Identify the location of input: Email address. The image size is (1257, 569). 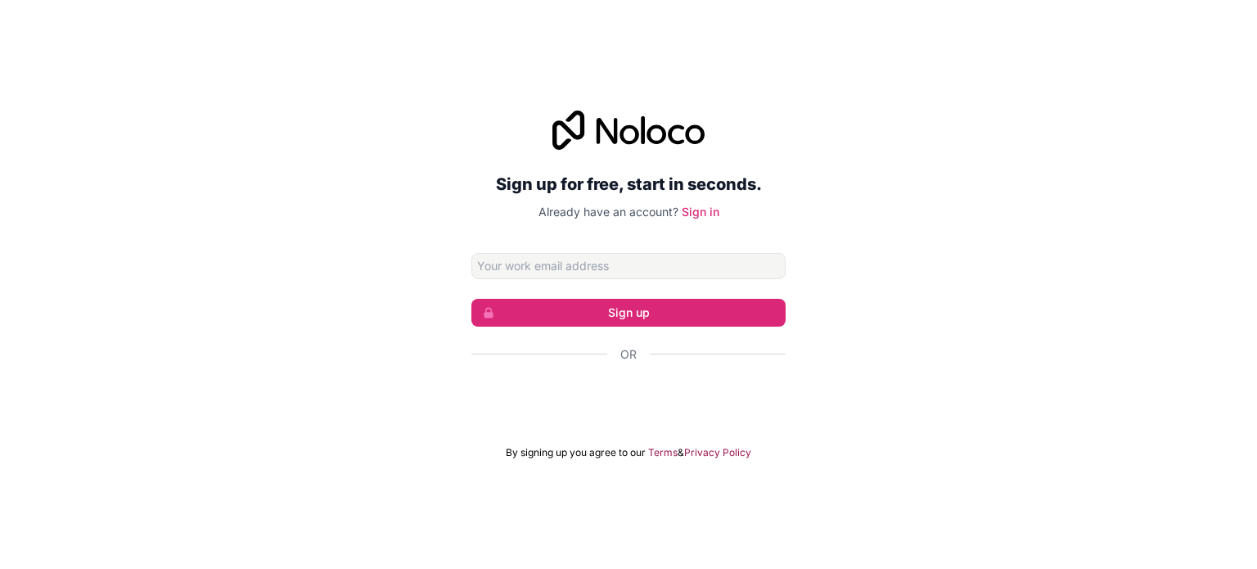
(629, 266).